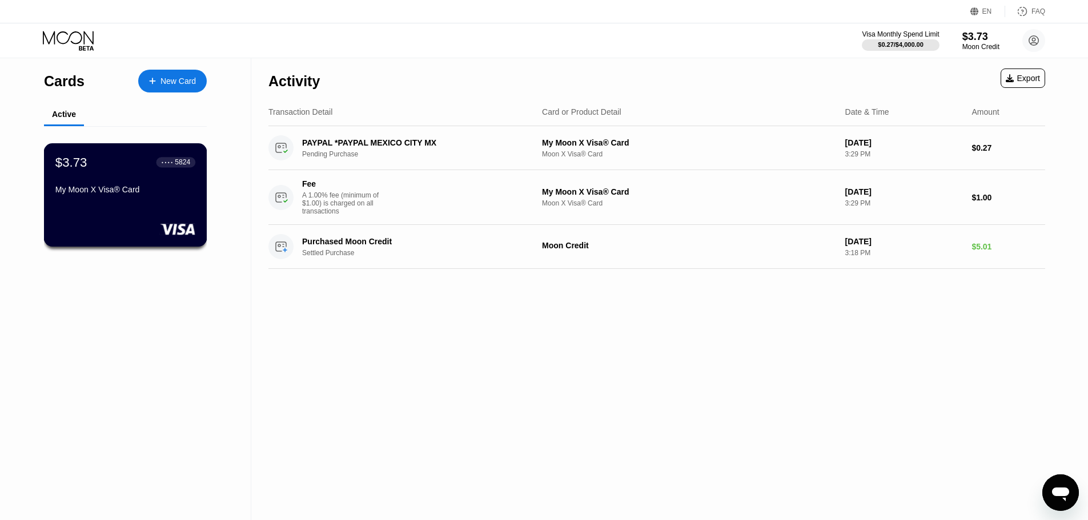  I want to click on div: $1.00, so click(1008, 198).